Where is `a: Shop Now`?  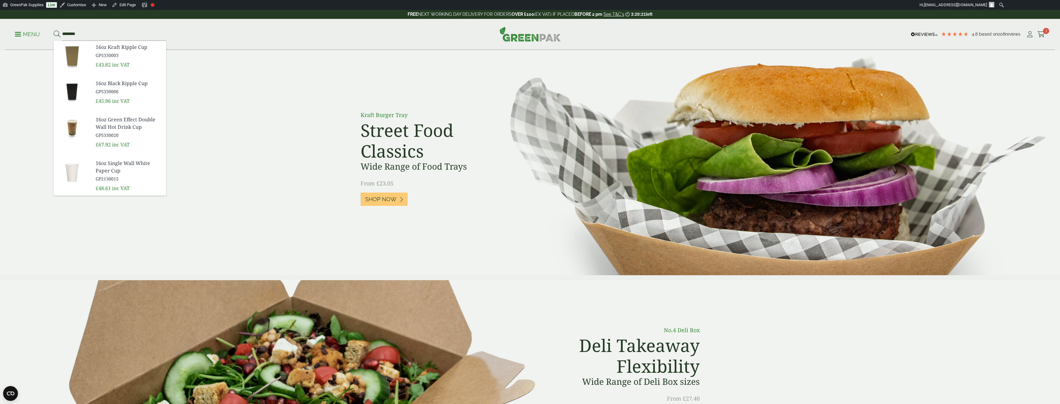 a: Shop Now is located at coordinates (384, 199).